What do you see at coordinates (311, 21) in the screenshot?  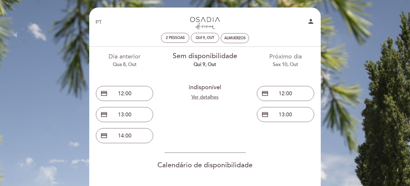 I see `i: person` at bounding box center [311, 21].